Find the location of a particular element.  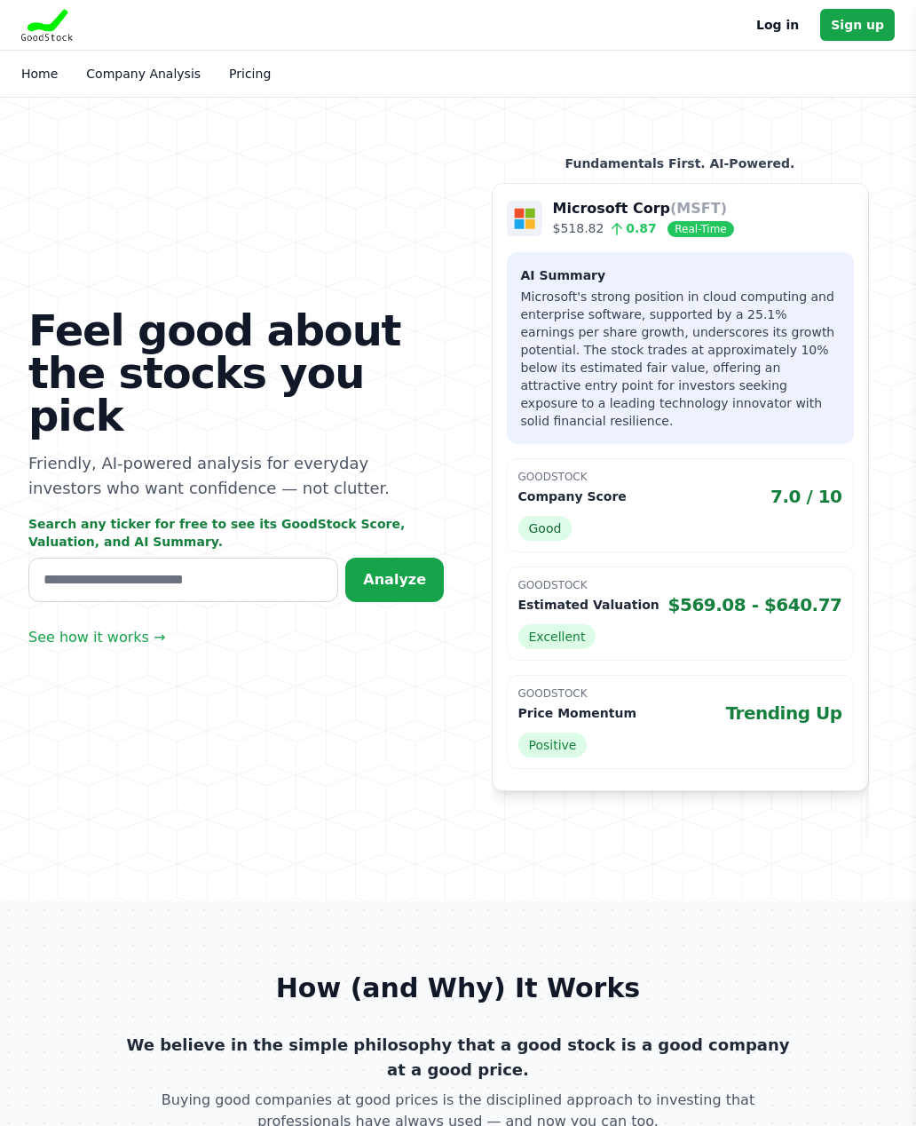

span: 0.87 is located at coordinates (630, 228).